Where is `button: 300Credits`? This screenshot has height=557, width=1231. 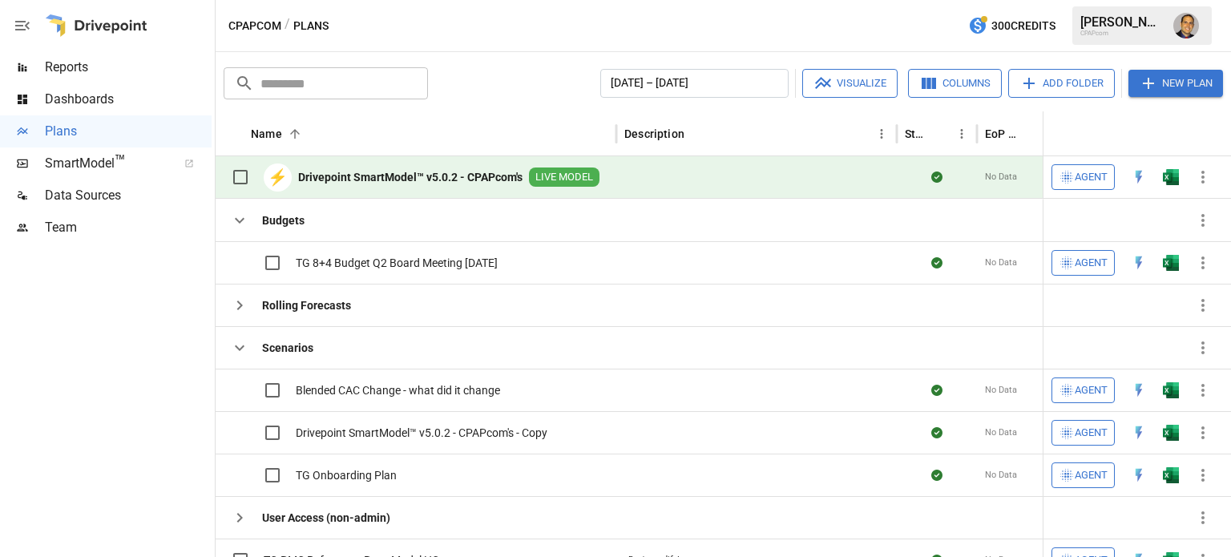 button: 300Credits is located at coordinates (1011, 26).